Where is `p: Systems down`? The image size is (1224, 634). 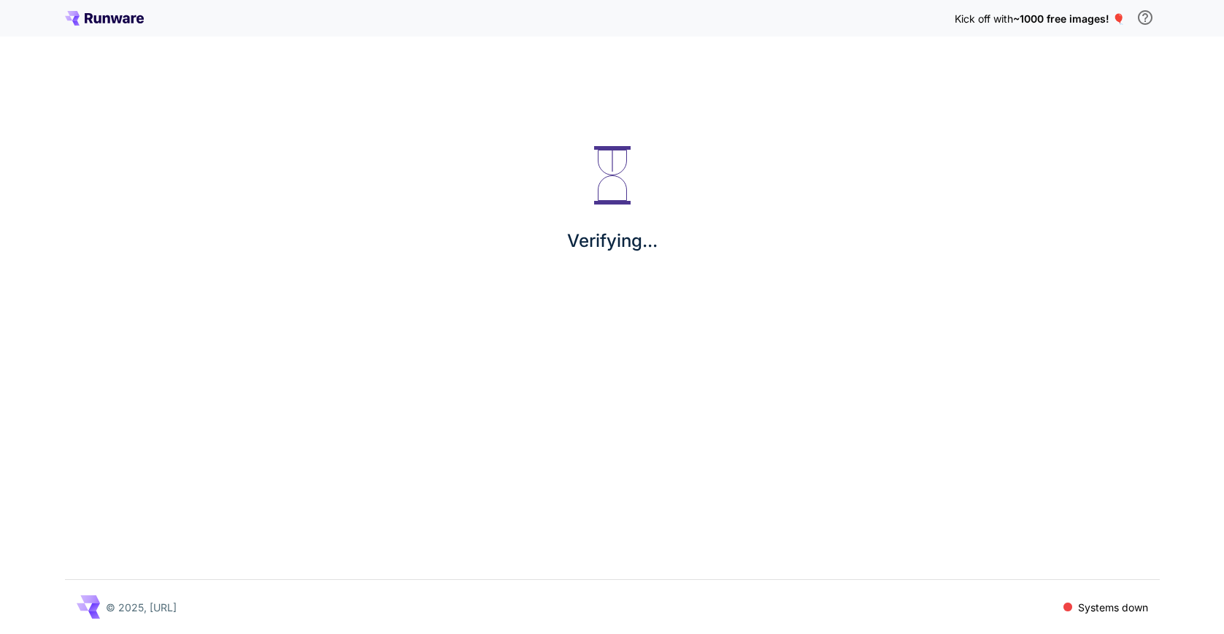 p: Systems down is located at coordinates (1113, 607).